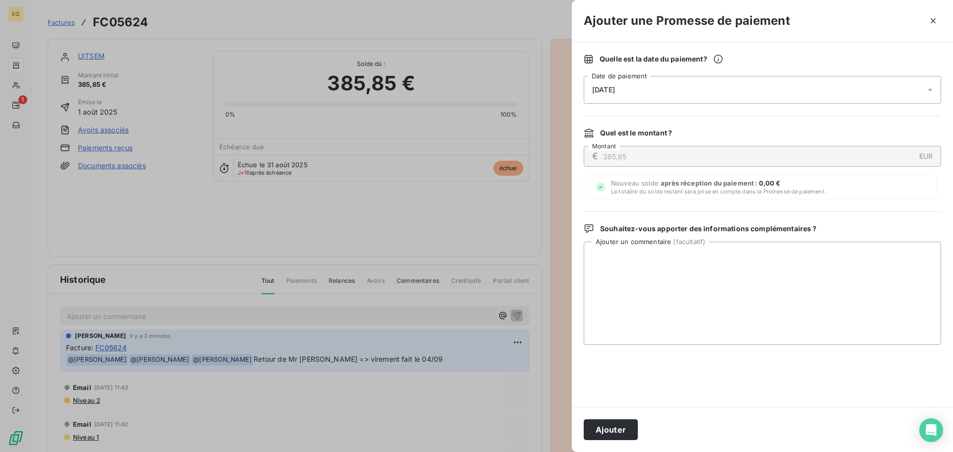 The height and width of the screenshot is (452, 953). Describe the element at coordinates (708, 229) in the screenshot. I see `span: Souhaitez-vous apporter des informations complémentaires ?` at that location.